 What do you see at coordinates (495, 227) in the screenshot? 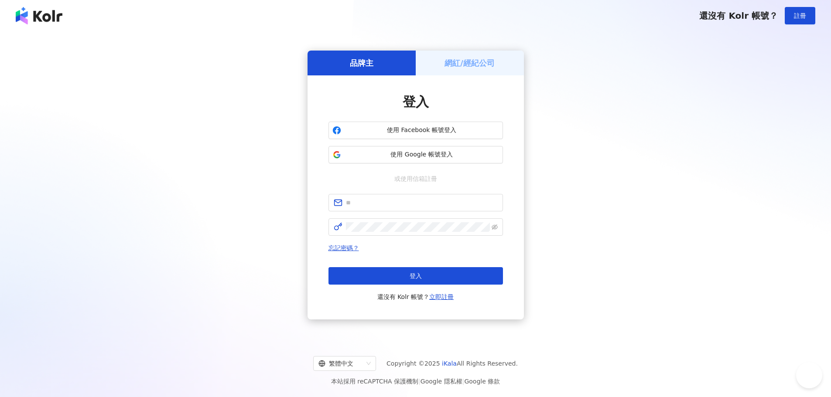
I see `span: eye-invisible` at bounding box center [495, 227].